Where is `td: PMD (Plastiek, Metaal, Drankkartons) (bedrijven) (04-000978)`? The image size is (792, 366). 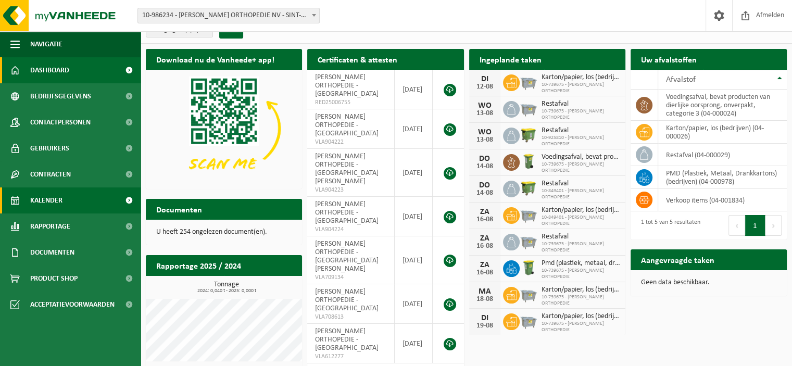
td: PMD (Plastiek, Metaal, Drankkartons) (bedrijven) (04-000978) is located at coordinates (722, 178).